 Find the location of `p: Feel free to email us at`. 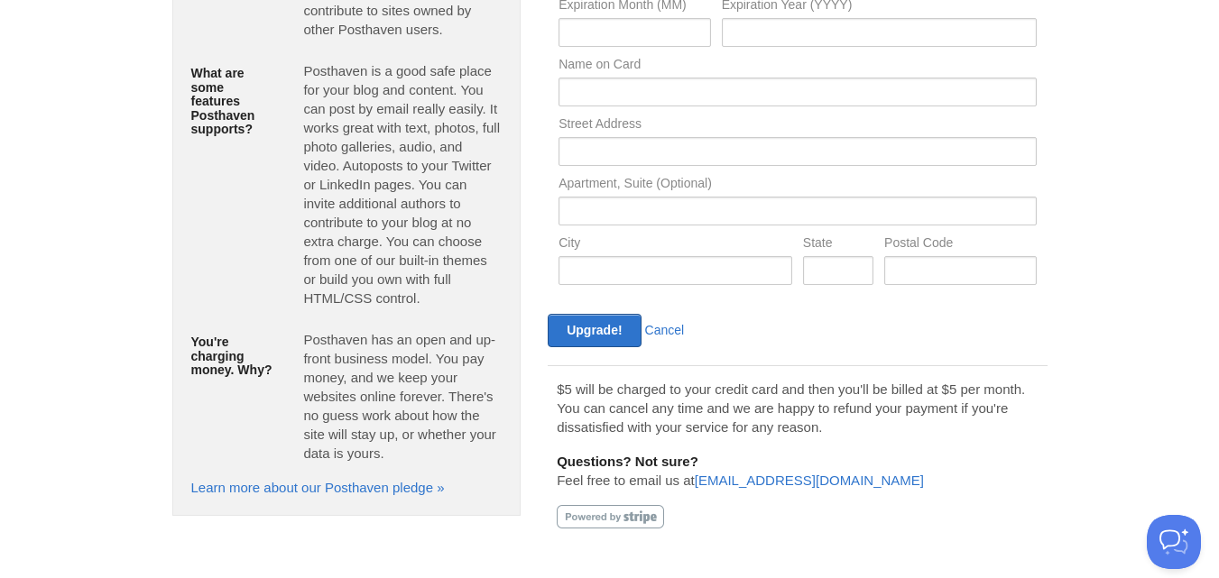

p: Feel free to email us at is located at coordinates (797, 471).